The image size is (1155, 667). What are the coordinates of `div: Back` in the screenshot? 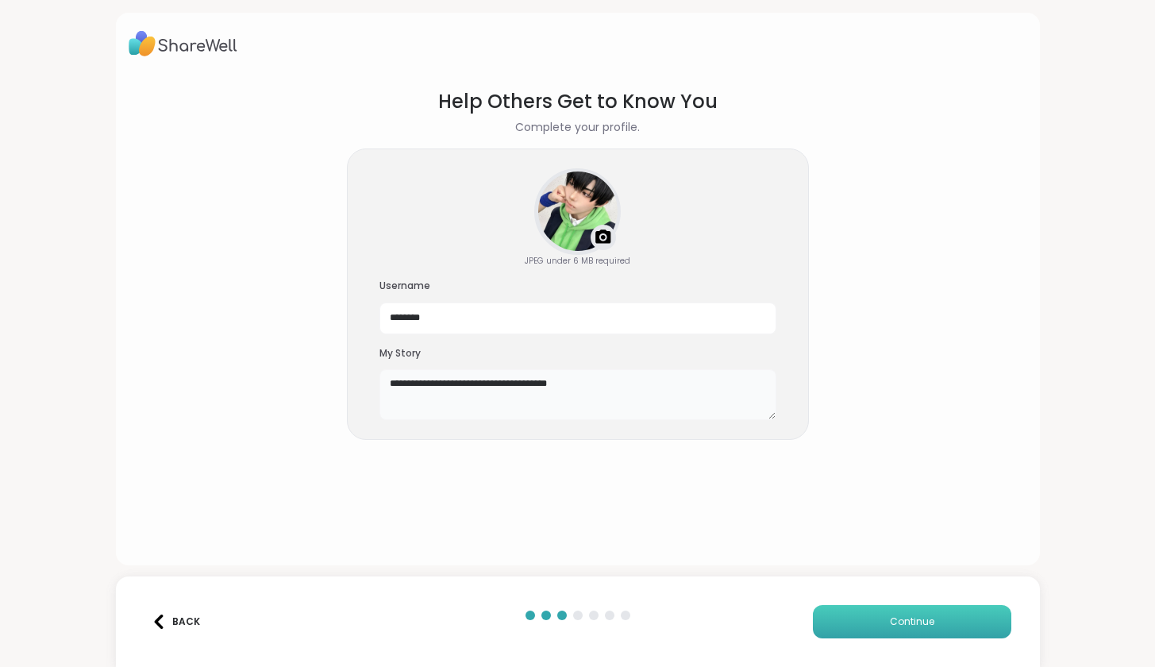 It's located at (175, 622).